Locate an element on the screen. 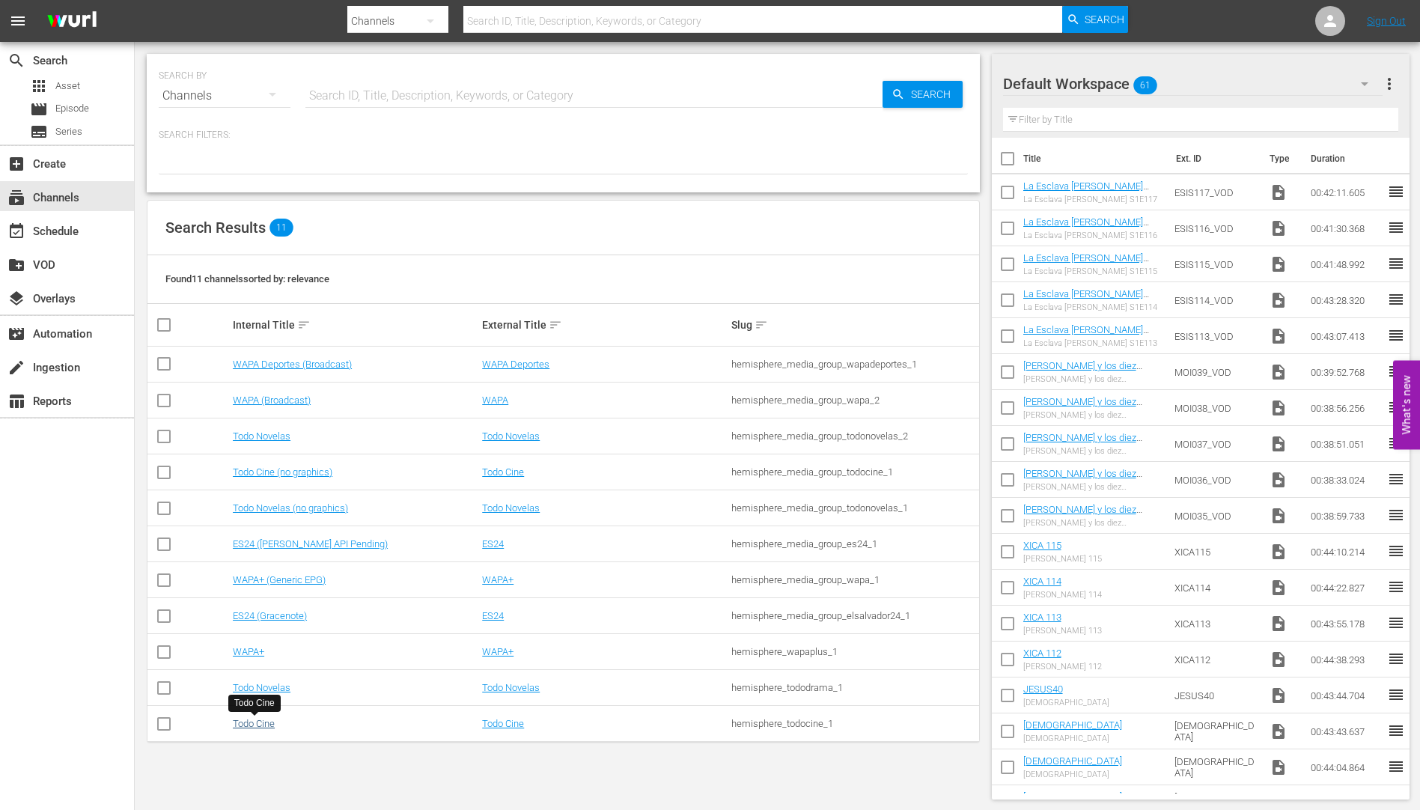 The height and width of the screenshot is (810, 1420). span: Series is located at coordinates (69, 132).